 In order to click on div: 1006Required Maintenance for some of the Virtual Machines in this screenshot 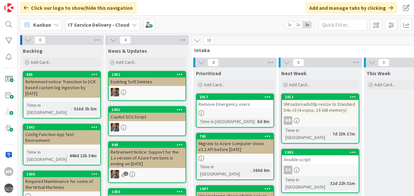, I will do `click(62, 181)`.